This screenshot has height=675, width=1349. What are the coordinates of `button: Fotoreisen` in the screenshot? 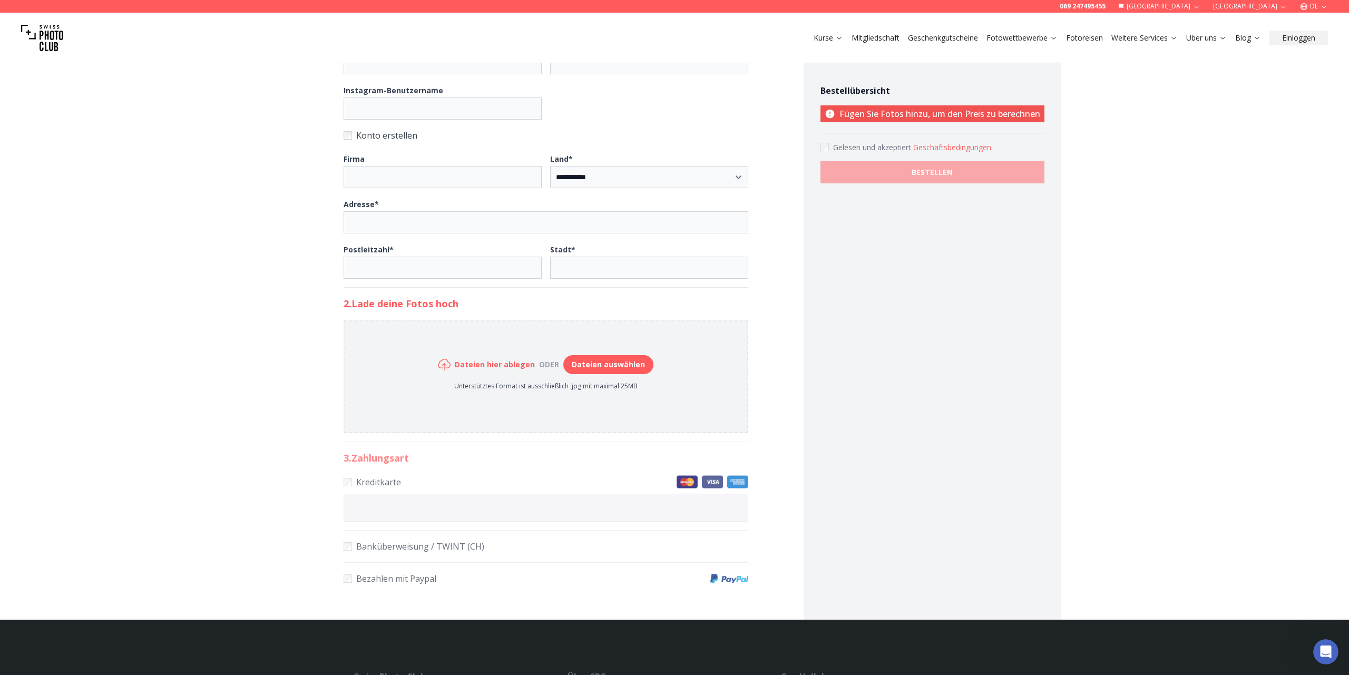 It's located at (1085, 38).